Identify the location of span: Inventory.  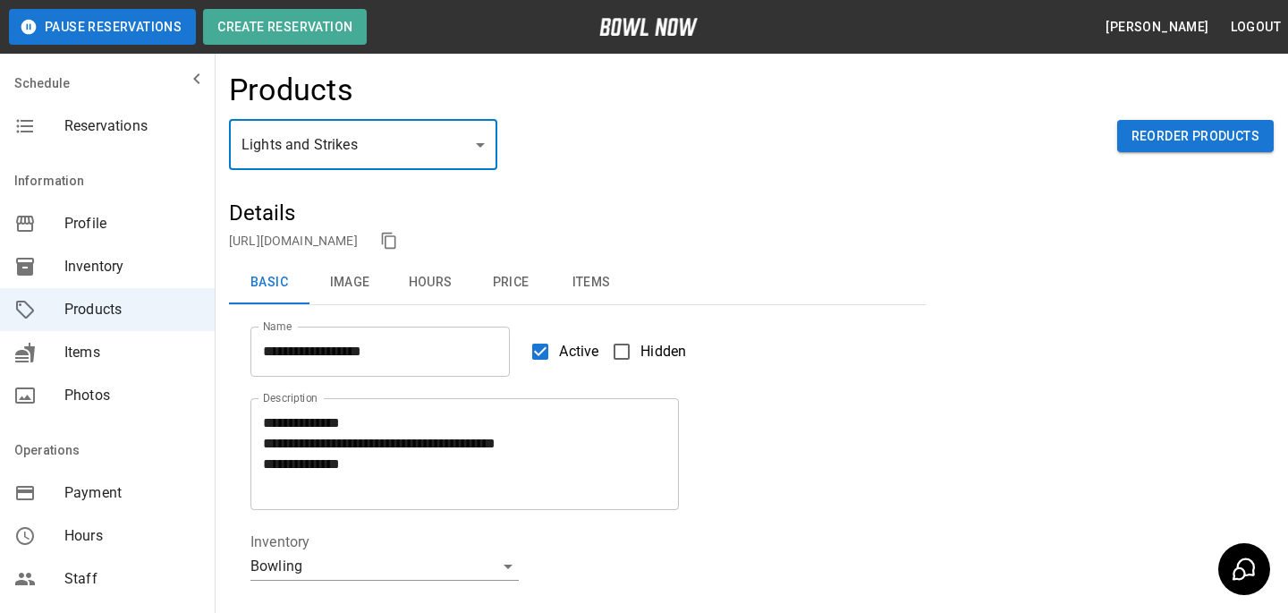
(132, 266).